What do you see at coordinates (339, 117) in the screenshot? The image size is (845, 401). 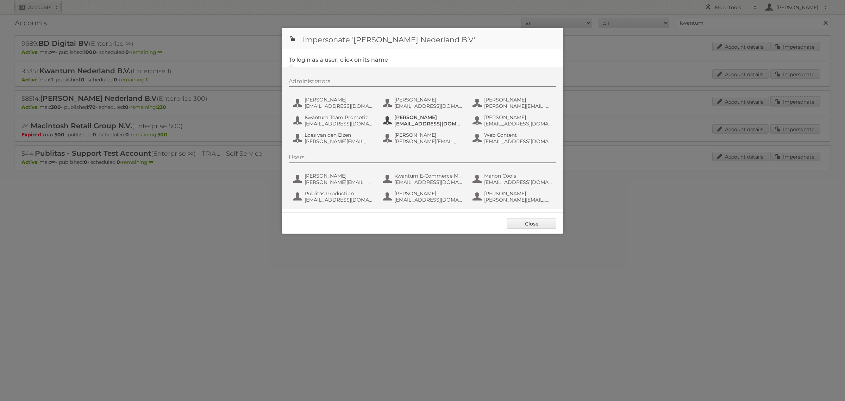 I see `span: Kwantum Team Promotie` at bounding box center [339, 117].